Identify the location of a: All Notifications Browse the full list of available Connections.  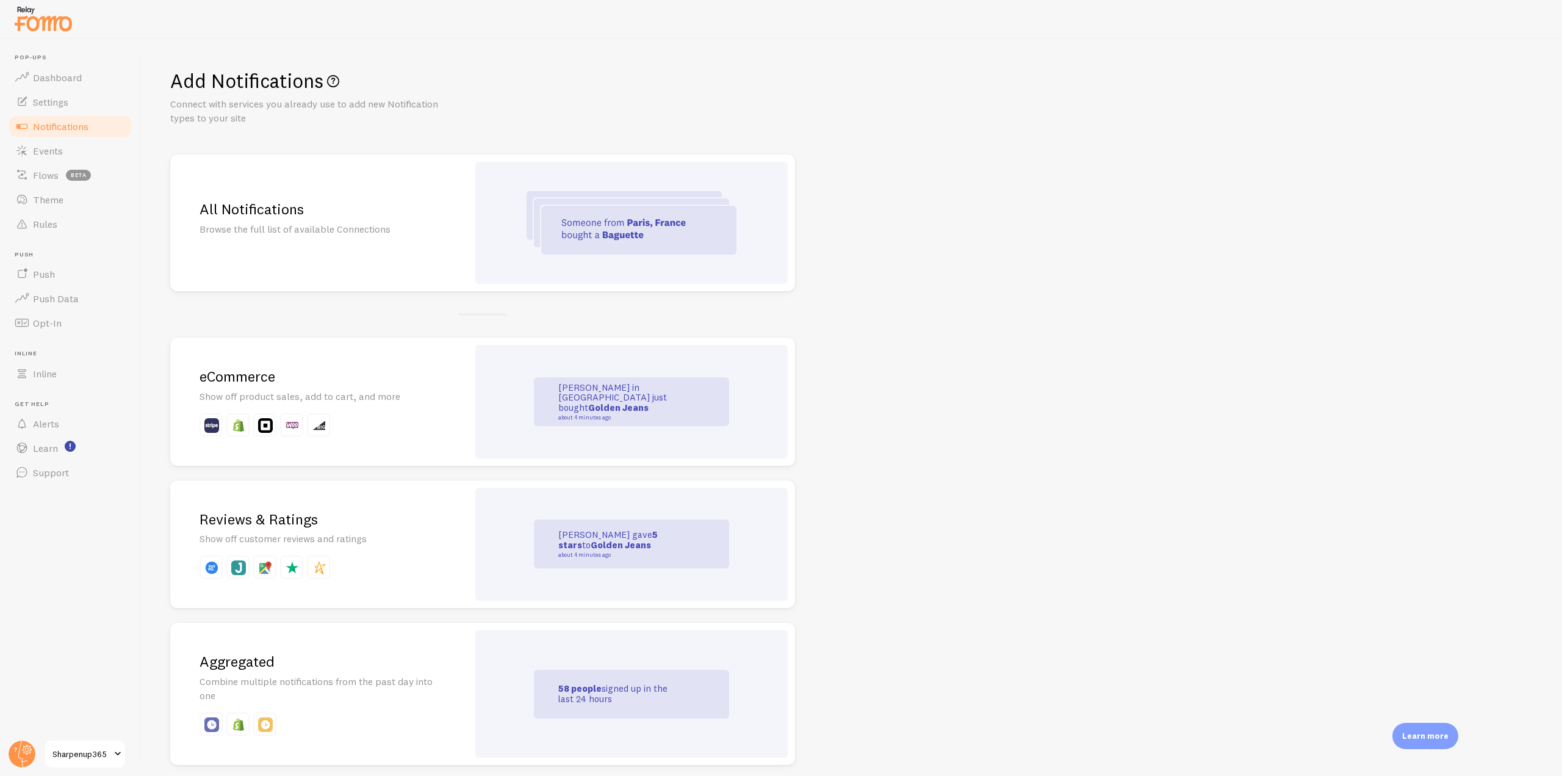
(483, 223).